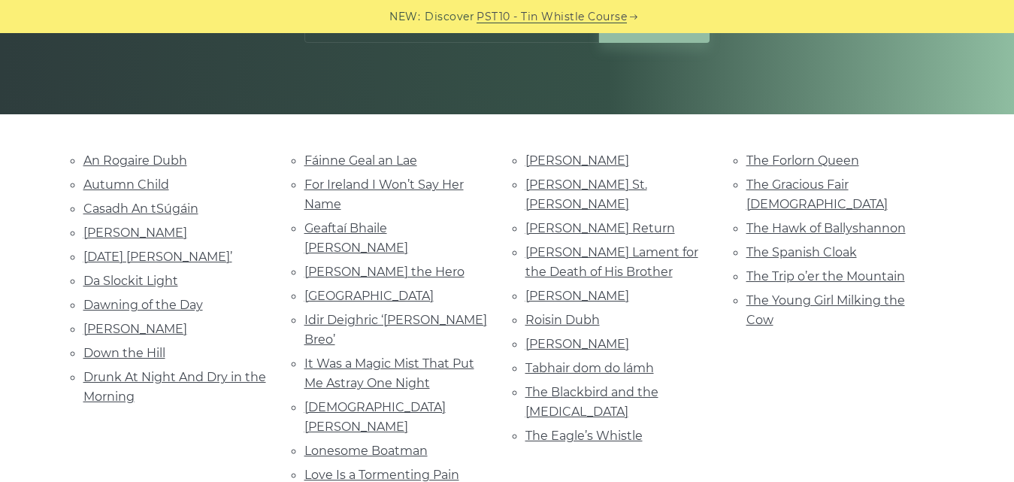 The image size is (1014, 482). What do you see at coordinates (590, 368) in the screenshot?
I see `a: Tabhair dom do lámh` at bounding box center [590, 368].